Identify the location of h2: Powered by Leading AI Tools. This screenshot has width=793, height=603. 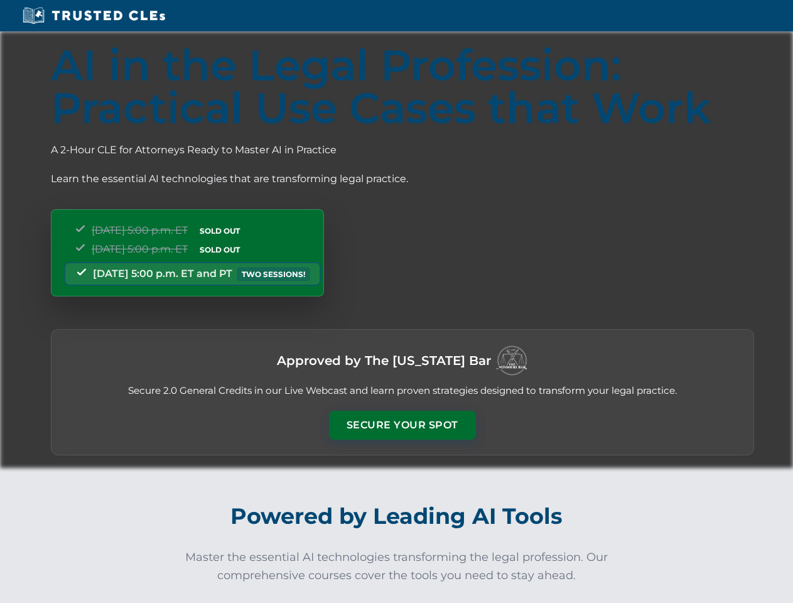
(397, 516).